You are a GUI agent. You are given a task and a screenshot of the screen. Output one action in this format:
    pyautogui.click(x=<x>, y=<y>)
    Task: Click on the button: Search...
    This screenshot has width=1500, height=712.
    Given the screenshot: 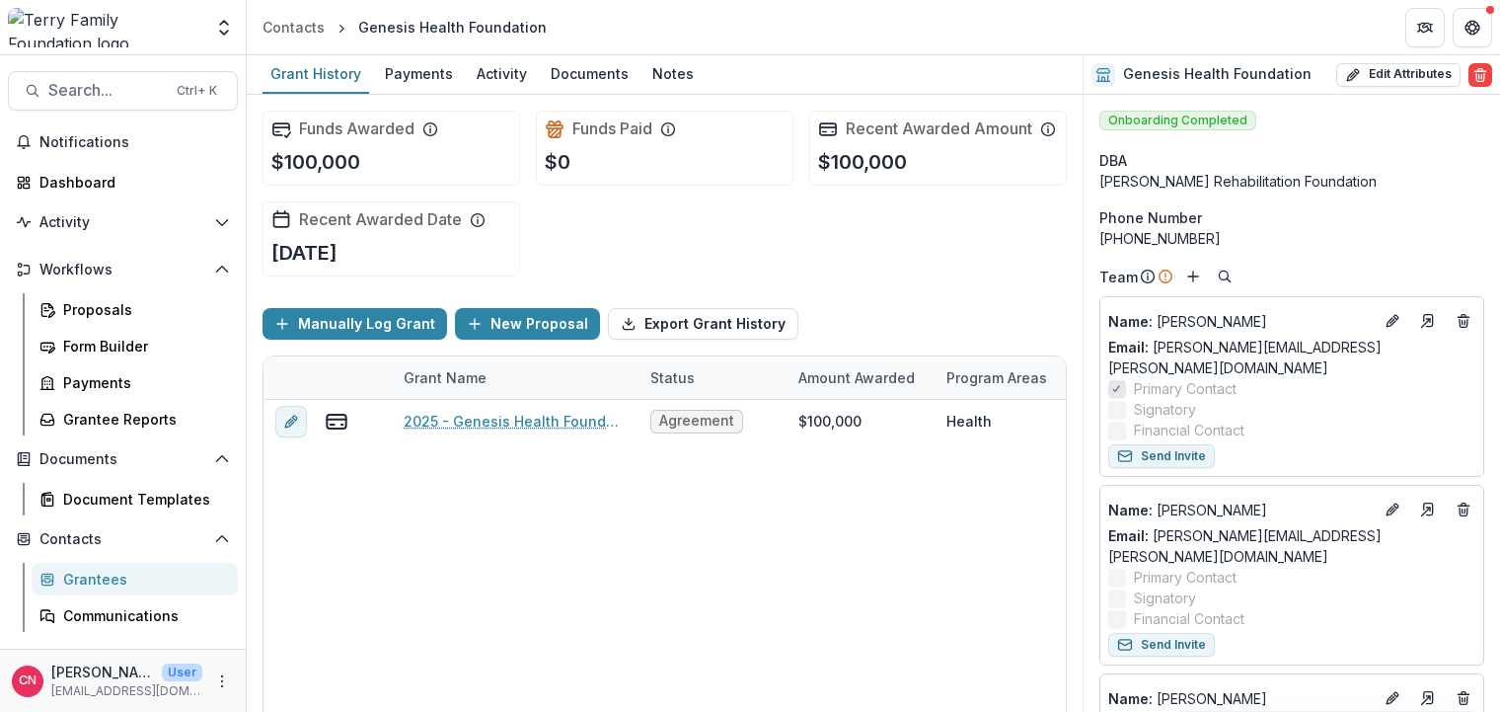 What is the action you would take?
    pyautogui.click(x=122, y=91)
    